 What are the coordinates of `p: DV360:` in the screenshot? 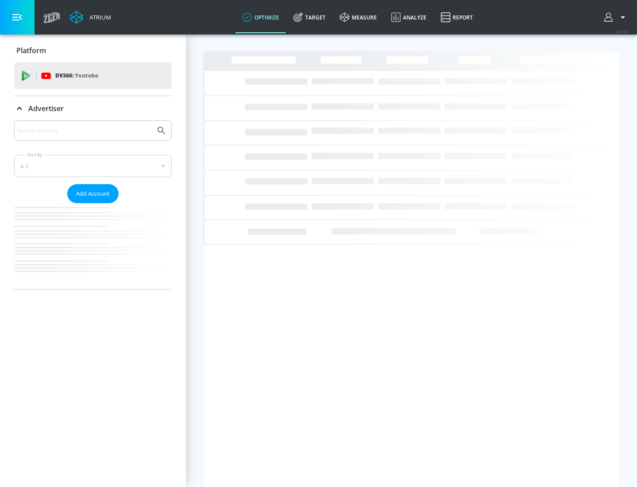 It's located at (77, 76).